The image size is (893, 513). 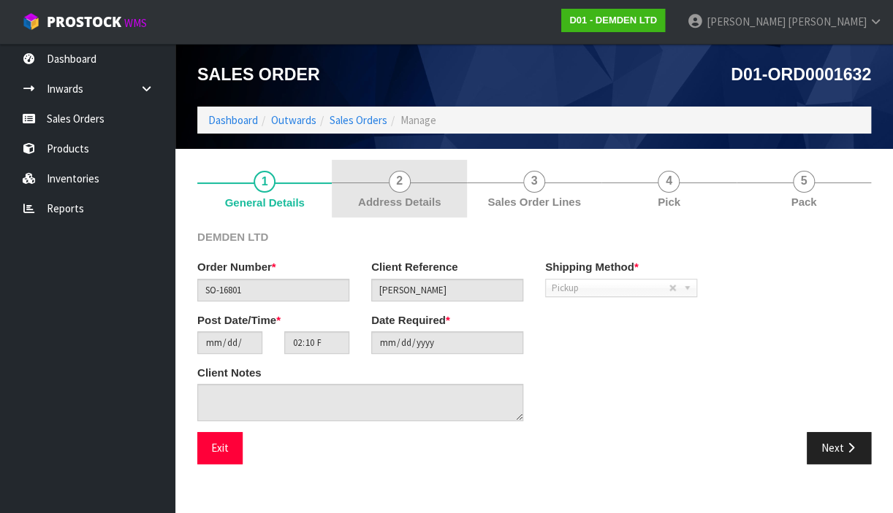 I want to click on a: Dashboard, so click(x=233, y=120).